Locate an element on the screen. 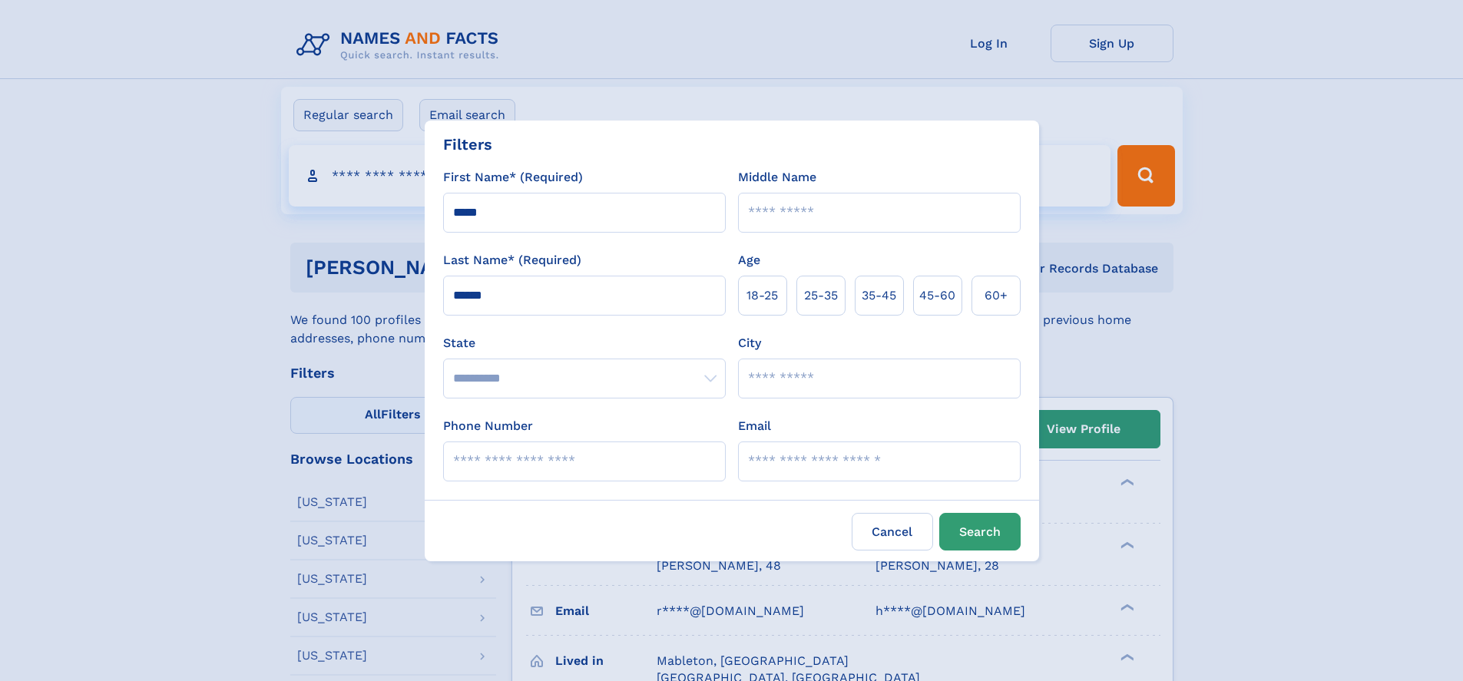  span: 45‑60 is located at coordinates (937, 296).